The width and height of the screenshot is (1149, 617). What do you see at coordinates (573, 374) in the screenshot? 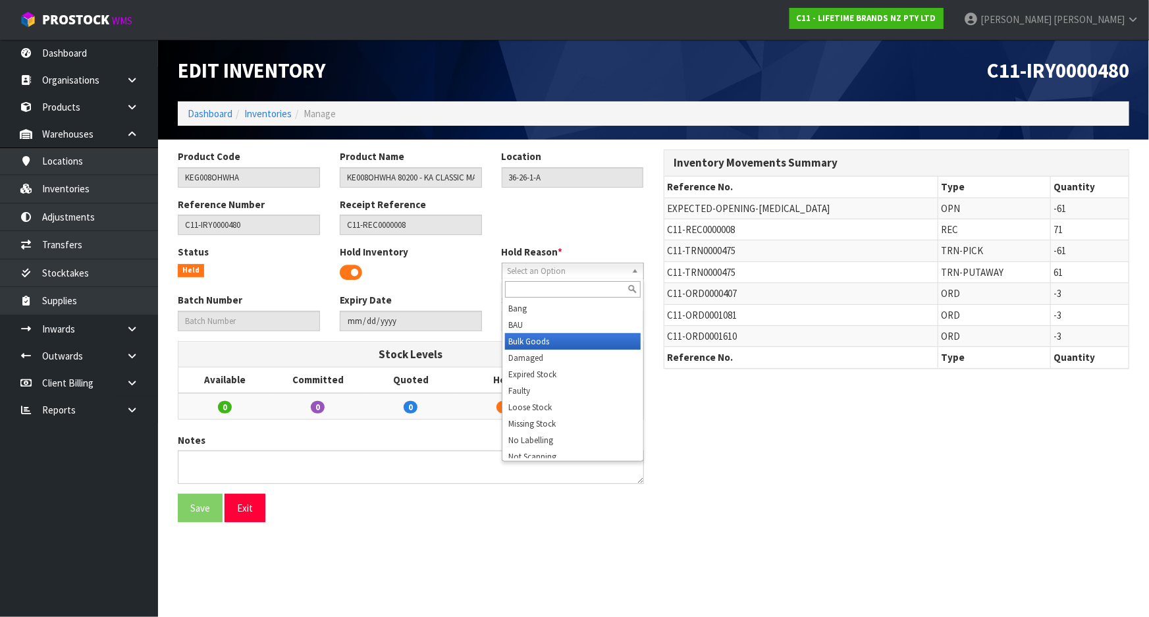
I see `li: Expired Stock` at bounding box center [573, 374].